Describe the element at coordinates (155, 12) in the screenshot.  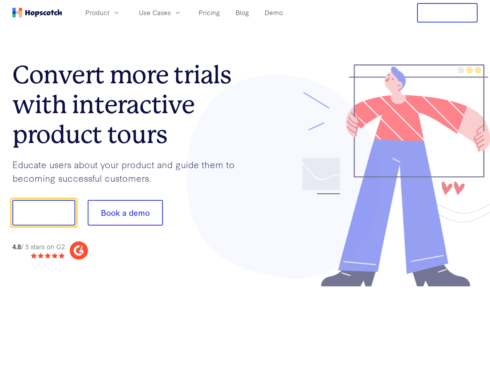
I see `span: Use Cases` at that location.